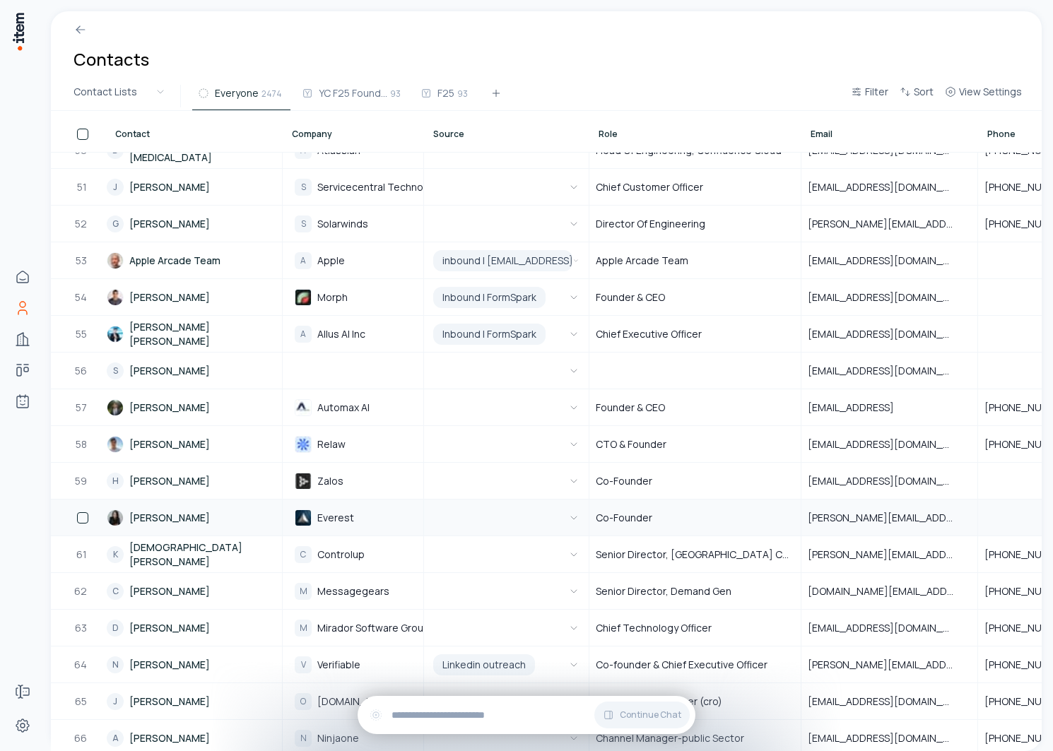 The height and width of the screenshot is (751, 1053). Describe the element at coordinates (446, 93) in the screenshot. I see `span: F25` at that location.